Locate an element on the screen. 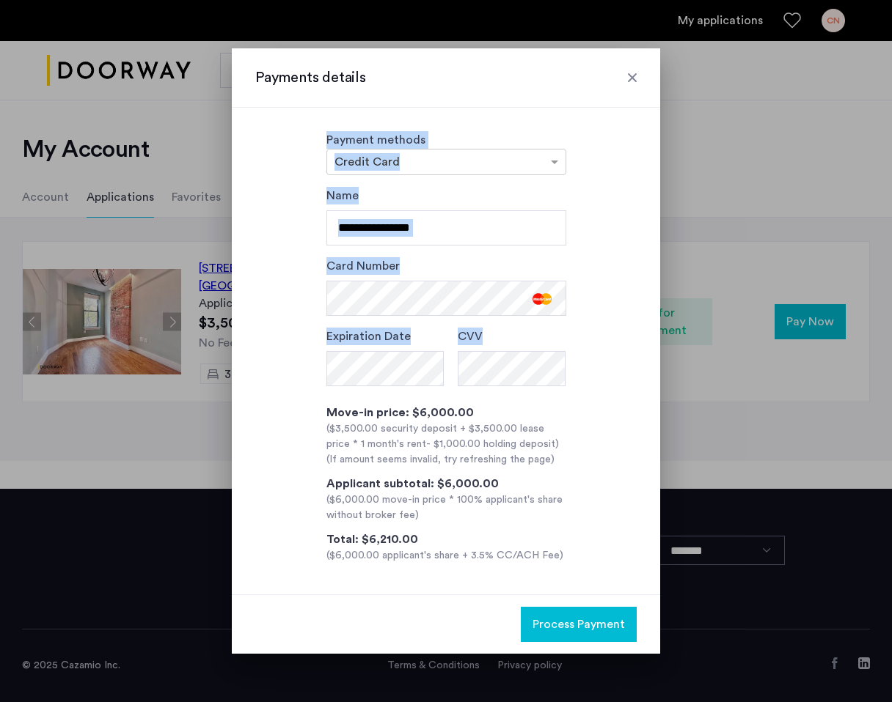 This screenshot has width=892, height=702. span: Total: $6,210.00 is located at coordinates (372, 540).